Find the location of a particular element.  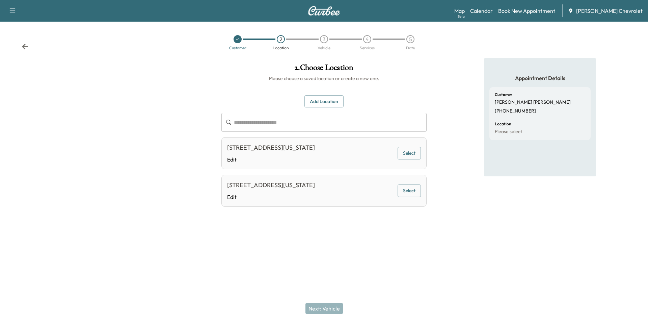

div: Back is located at coordinates (25, 47).